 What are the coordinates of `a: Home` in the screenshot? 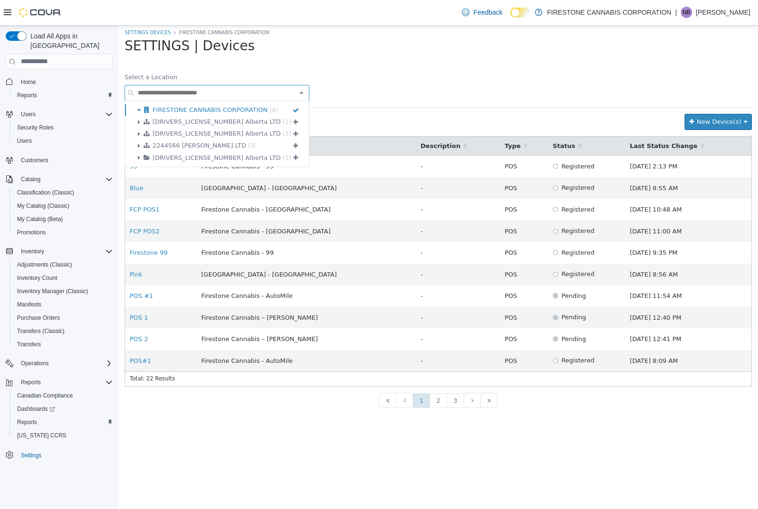 It's located at (28, 82).